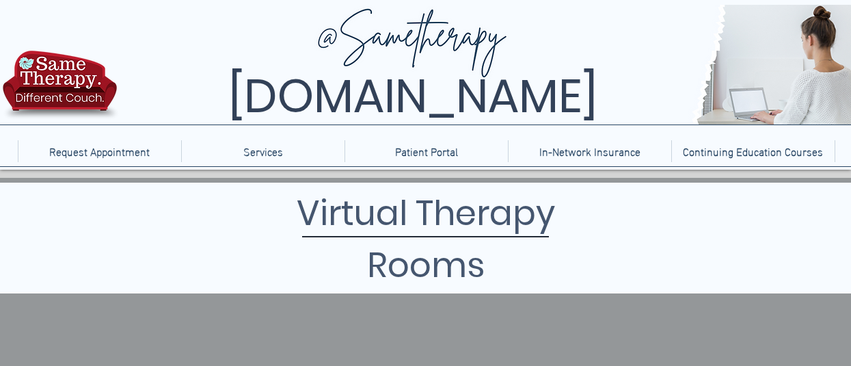 The height and width of the screenshot is (366, 851). I want to click on p: Request Appointment, so click(99, 151).